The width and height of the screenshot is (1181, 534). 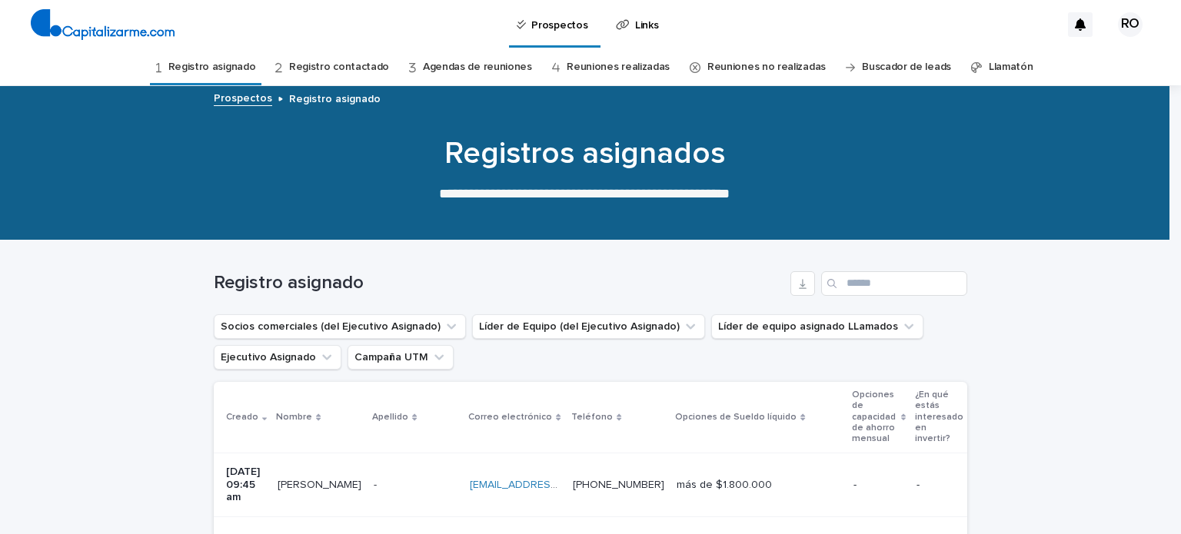 I want to click on font: Opciones de Sueldo líquido, so click(x=736, y=417).